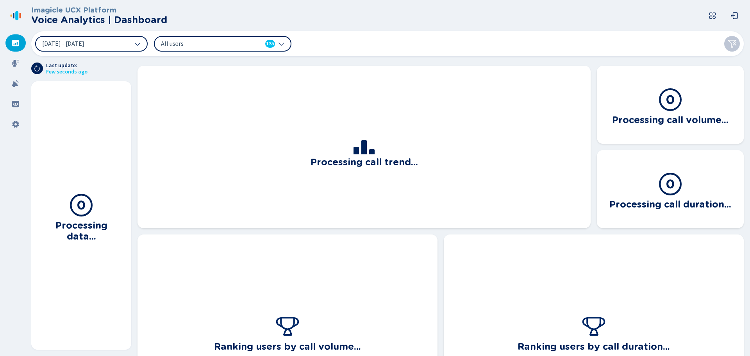 The image size is (750, 356). Describe the element at coordinates (206, 44) in the screenshot. I see `span: All users` at that location.